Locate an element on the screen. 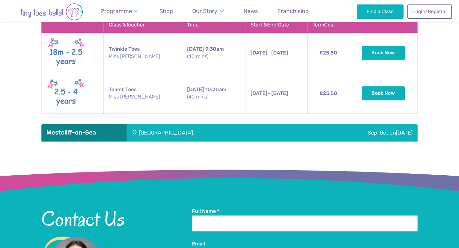 Image resolution: width=459 pixels, height=248 pixels. h3: Westcliff-on-Sea is located at coordinates (84, 133).